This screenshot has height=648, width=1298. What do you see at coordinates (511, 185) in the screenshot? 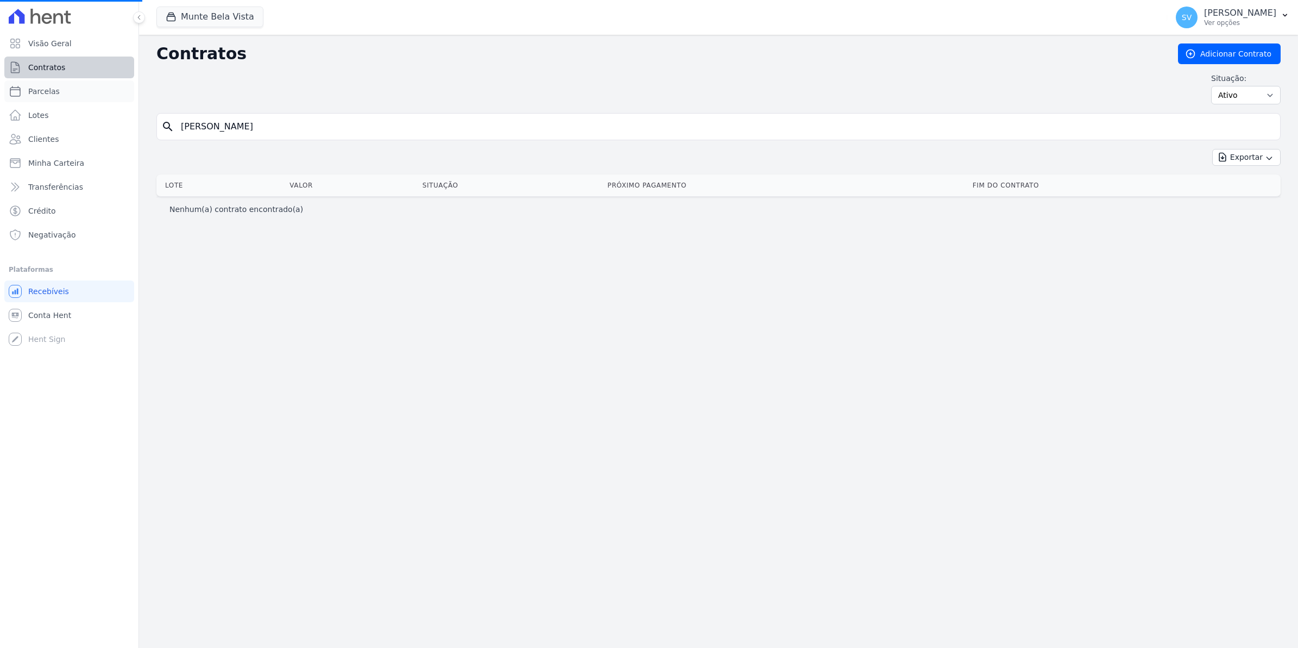
I see `th: Situação` at bounding box center [511, 185].